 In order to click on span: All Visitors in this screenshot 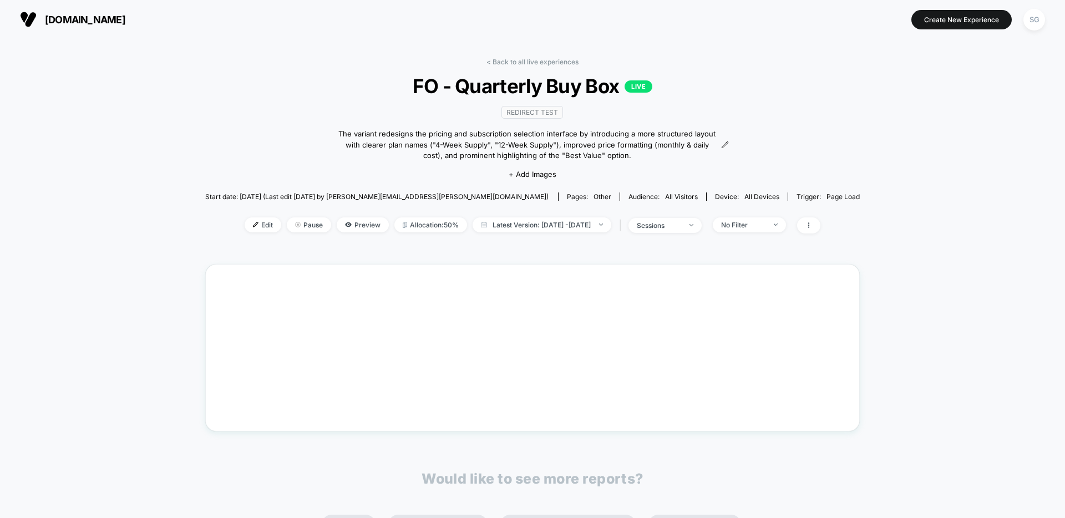, I will do `click(681, 196)`.